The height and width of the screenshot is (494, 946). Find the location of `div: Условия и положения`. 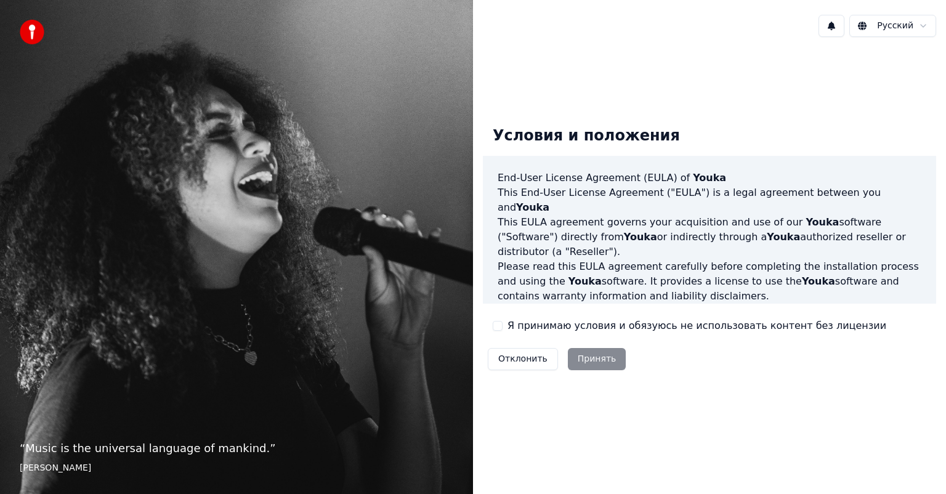

div: Условия и положения is located at coordinates (586, 136).